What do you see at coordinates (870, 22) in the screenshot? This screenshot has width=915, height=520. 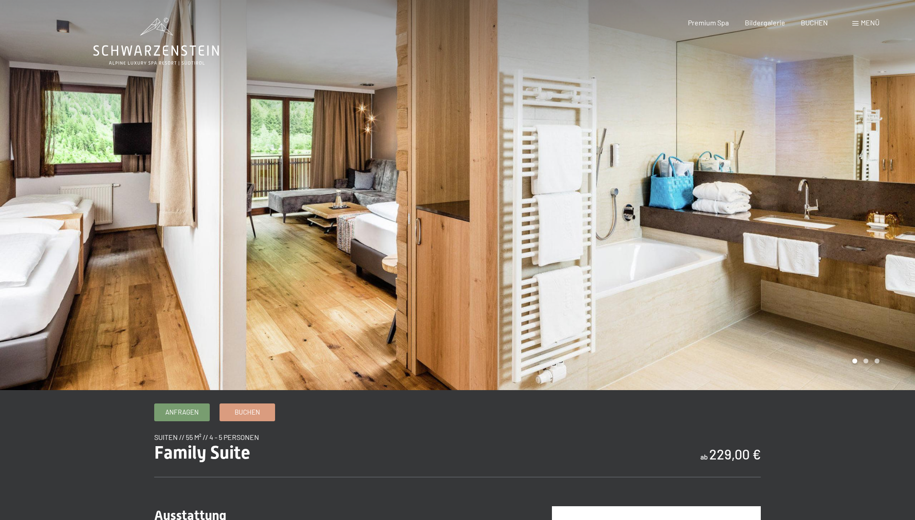 I see `span: Menü` at bounding box center [870, 22].